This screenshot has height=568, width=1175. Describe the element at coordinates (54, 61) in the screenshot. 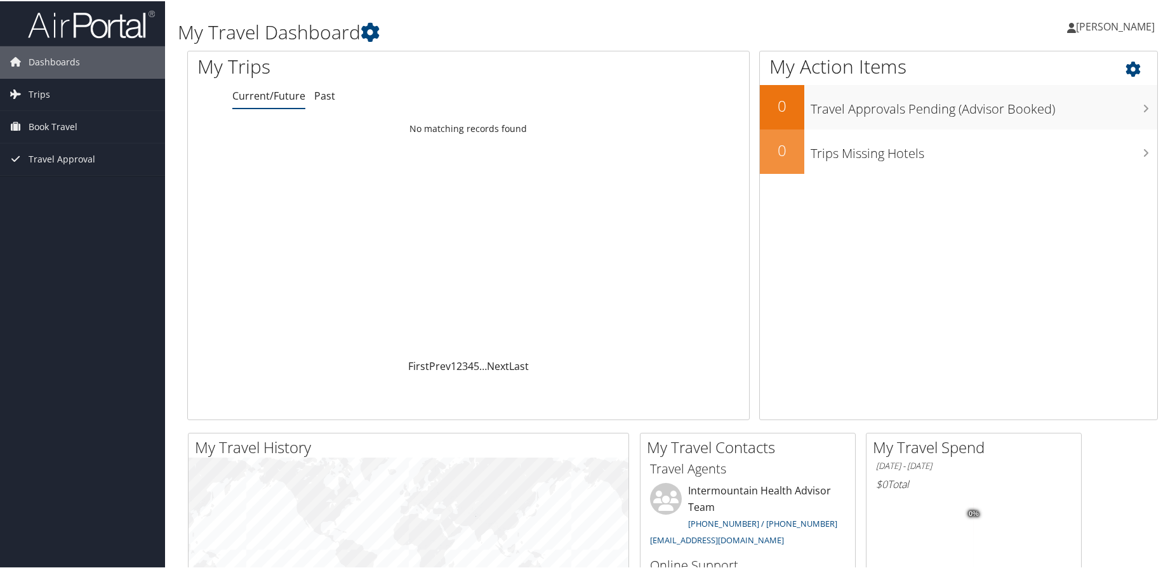

I see `span: Dashboards` at that location.